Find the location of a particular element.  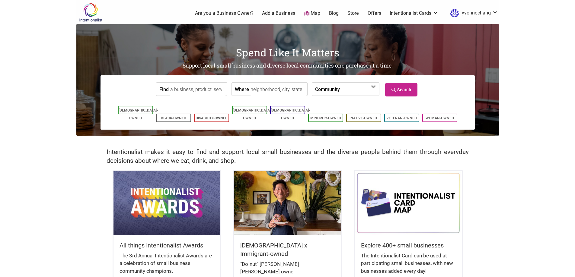

img: King Donuts - Hong Chhuor is located at coordinates (288, 203).